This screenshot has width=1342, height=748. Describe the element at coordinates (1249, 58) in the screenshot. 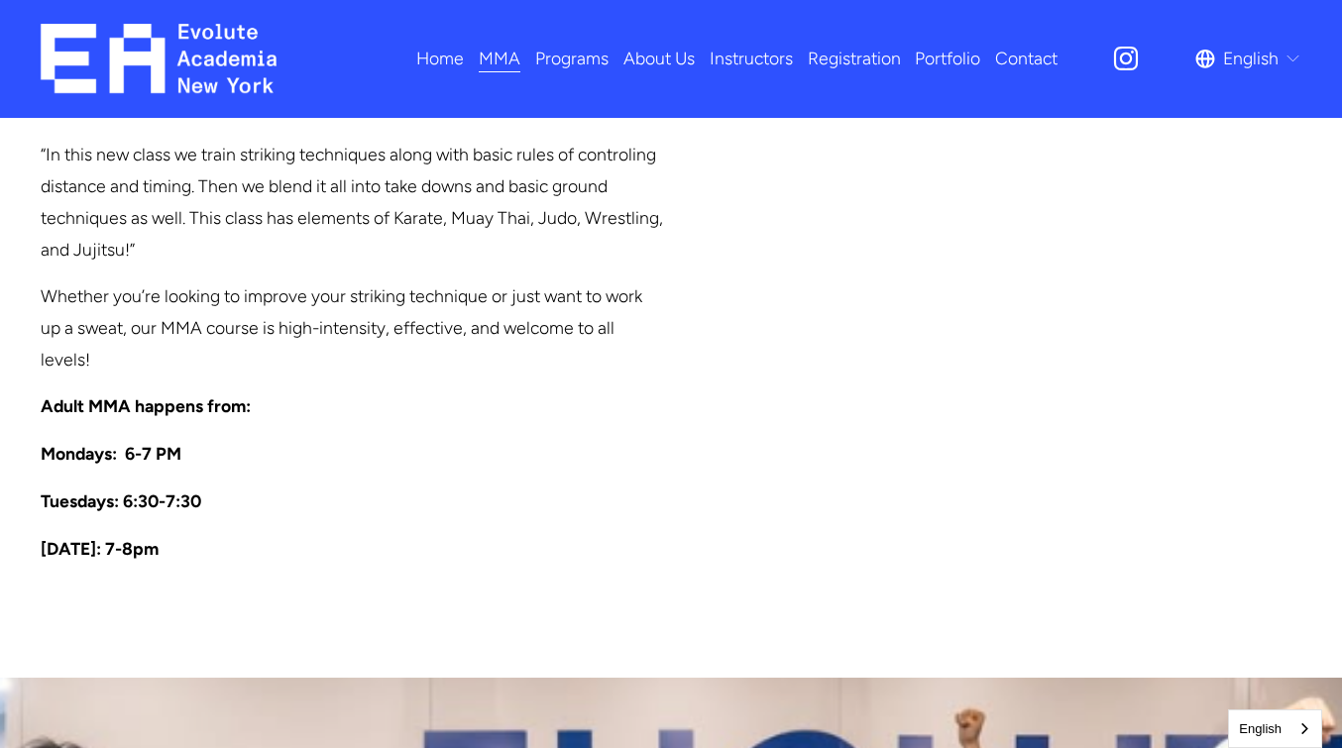

I see `div: language picker` at that location.